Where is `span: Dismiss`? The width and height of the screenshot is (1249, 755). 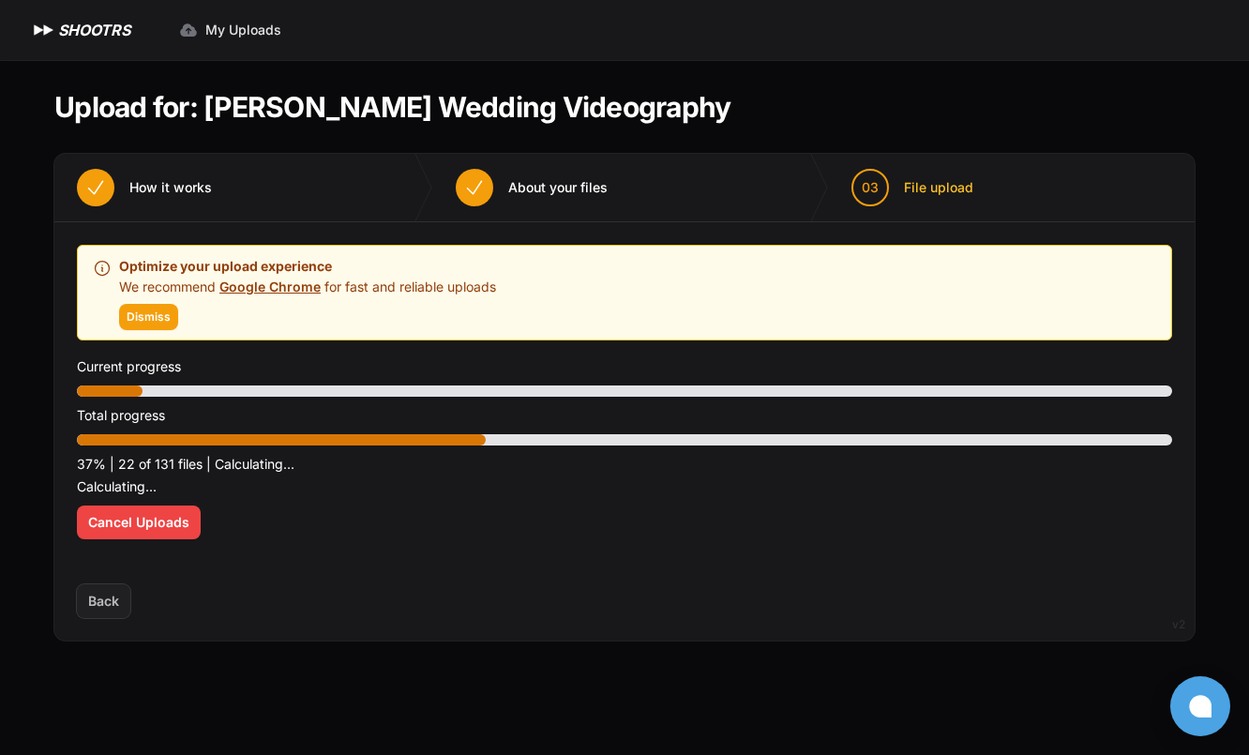
span: Dismiss is located at coordinates (148, 317).